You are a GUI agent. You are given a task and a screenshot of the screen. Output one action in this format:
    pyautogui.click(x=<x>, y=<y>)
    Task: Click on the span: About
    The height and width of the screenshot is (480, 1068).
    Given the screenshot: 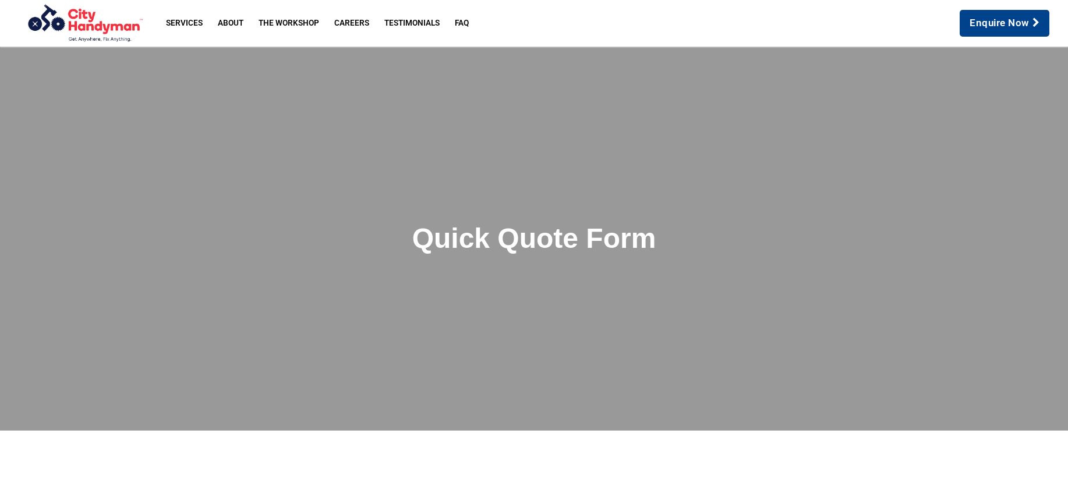 What is the action you would take?
    pyautogui.click(x=231, y=23)
    